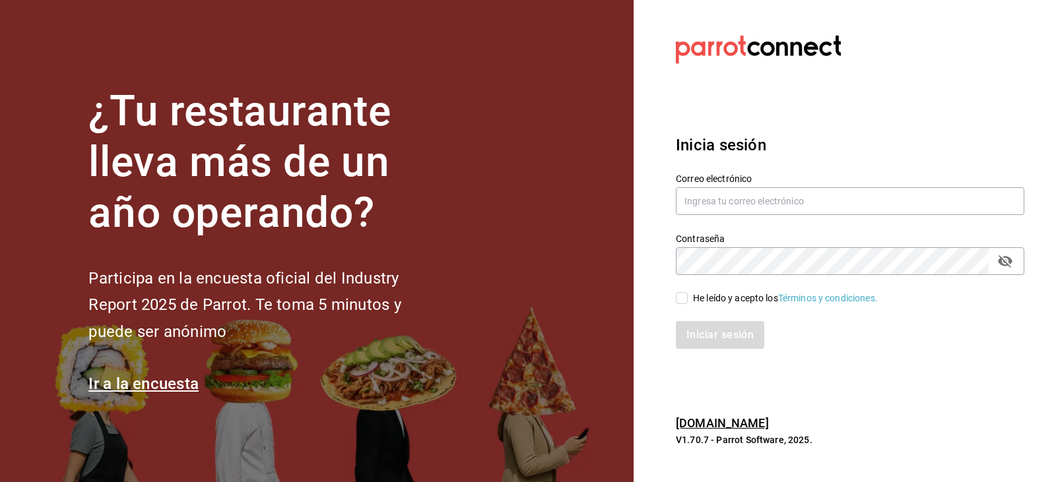 Image resolution: width=1056 pixels, height=482 pixels. What do you see at coordinates (267, 305) in the screenshot?
I see `h2: Participa en la encuesta oficial del Industry Report 2025 de Parrot. Te toma 5 minutos y puede se...` at bounding box center [267, 305].